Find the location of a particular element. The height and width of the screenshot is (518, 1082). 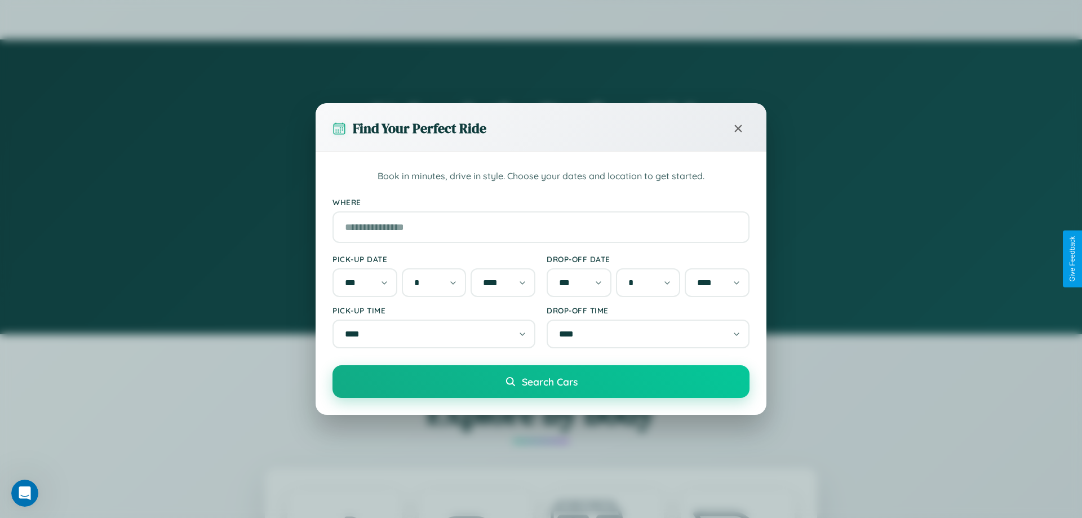

p: Book in minutes, drive in style. Choose your dates and location to get started. is located at coordinates (541, 176).